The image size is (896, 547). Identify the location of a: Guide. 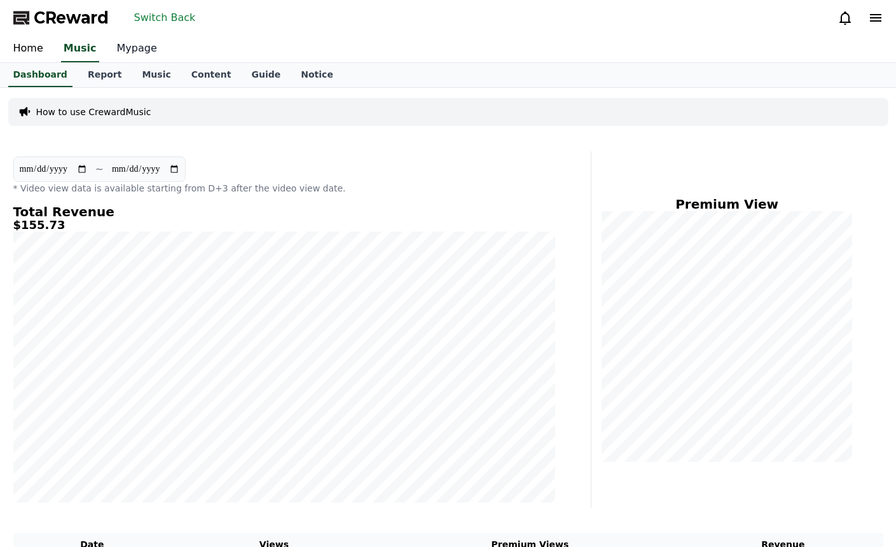
(266, 75).